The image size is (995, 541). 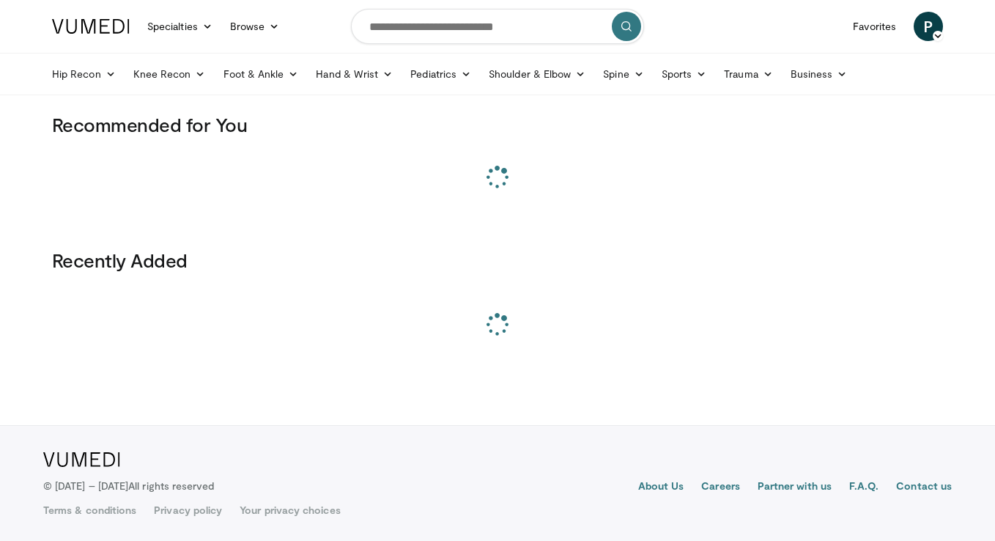 I want to click on a: Trauma, so click(x=748, y=74).